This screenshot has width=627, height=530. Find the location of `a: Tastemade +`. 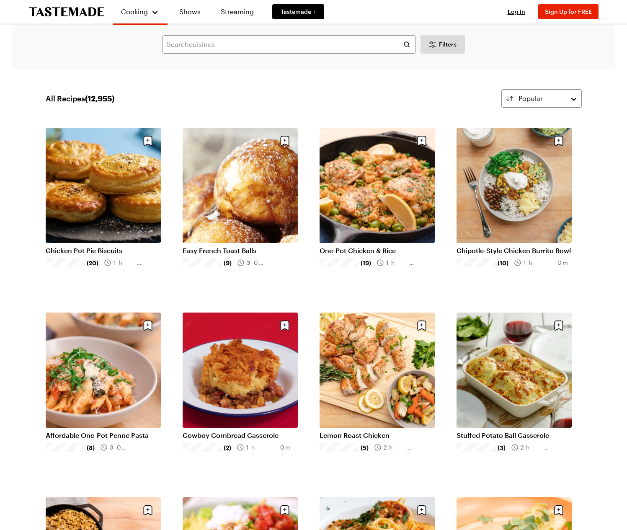

a: Tastemade + is located at coordinates (298, 12).